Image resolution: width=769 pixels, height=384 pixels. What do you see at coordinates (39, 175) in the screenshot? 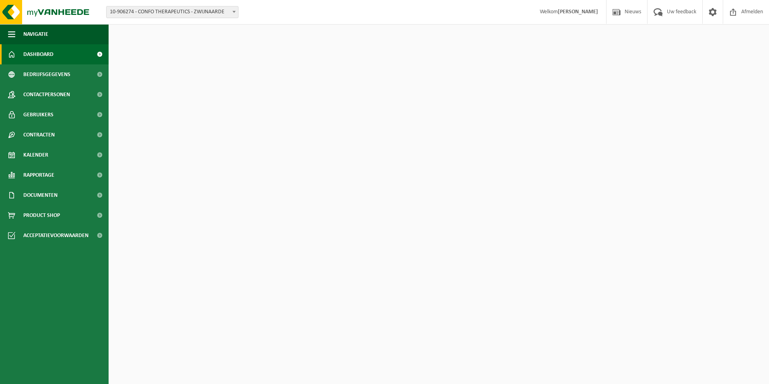
I see `span: Rapportage` at bounding box center [39, 175].